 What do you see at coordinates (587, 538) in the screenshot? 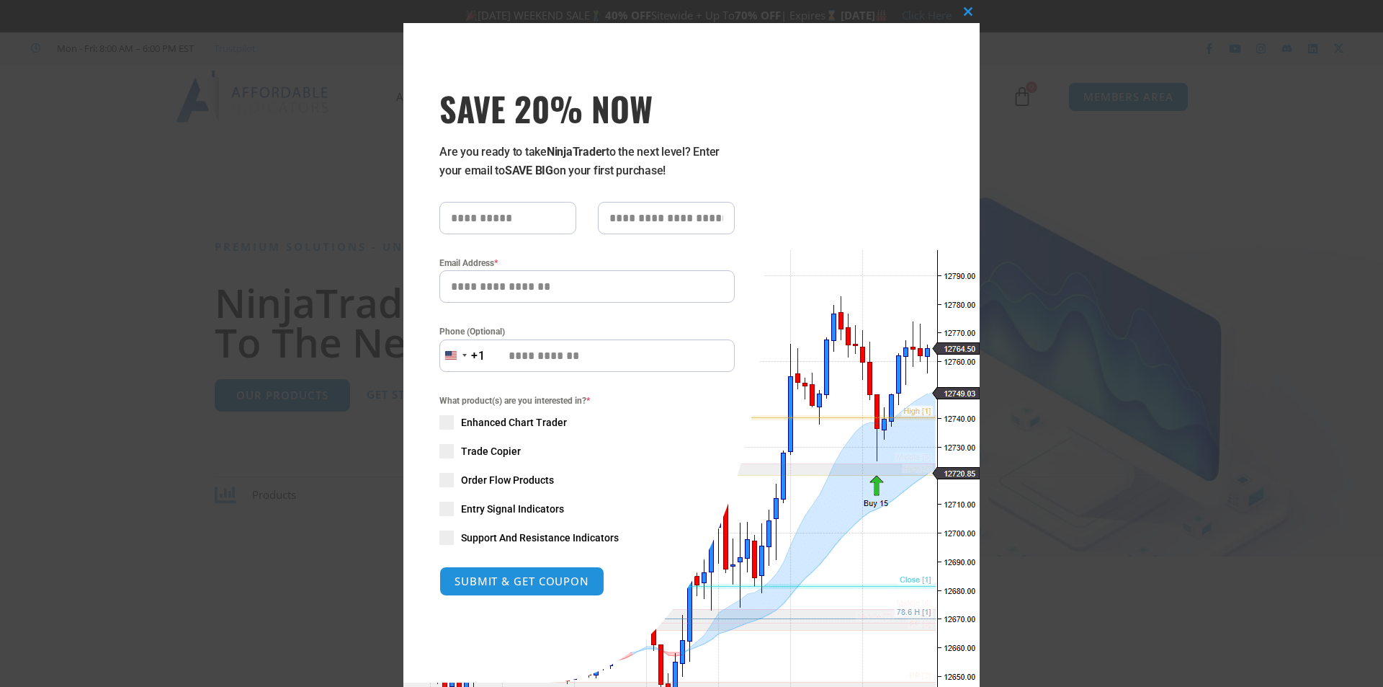
I see `label: Support And Resistance Indicators` at bounding box center [587, 538].